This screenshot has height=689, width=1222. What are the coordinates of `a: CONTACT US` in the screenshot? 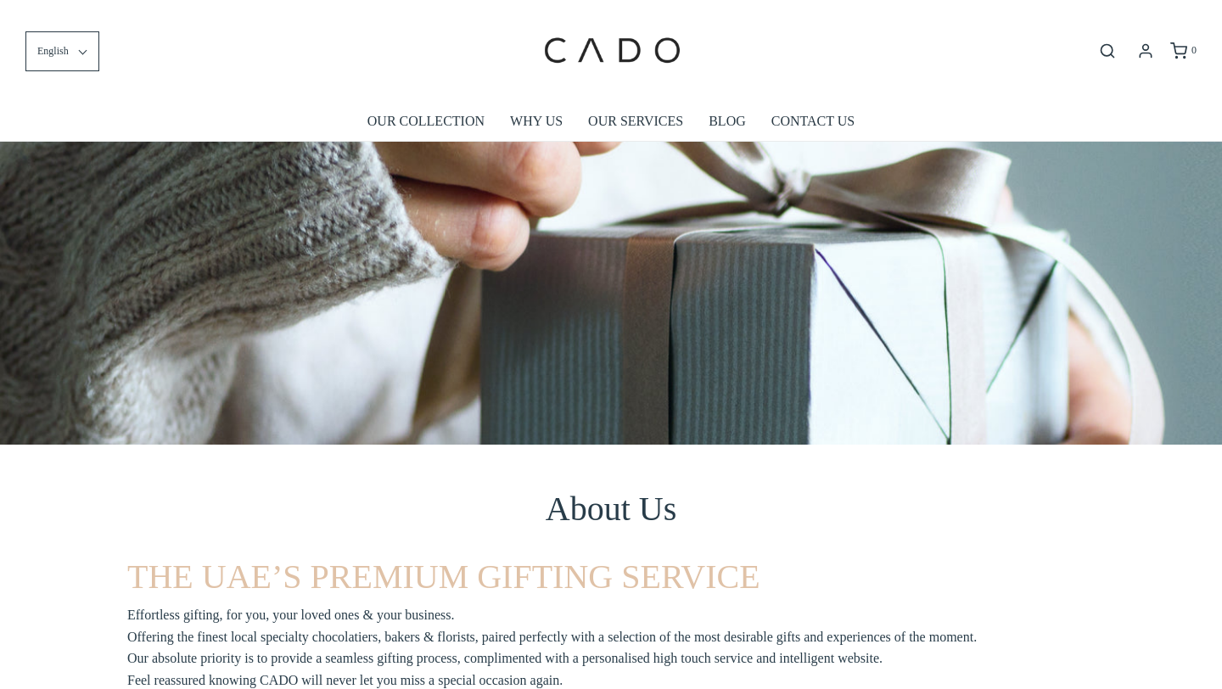 It's located at (813, 121).